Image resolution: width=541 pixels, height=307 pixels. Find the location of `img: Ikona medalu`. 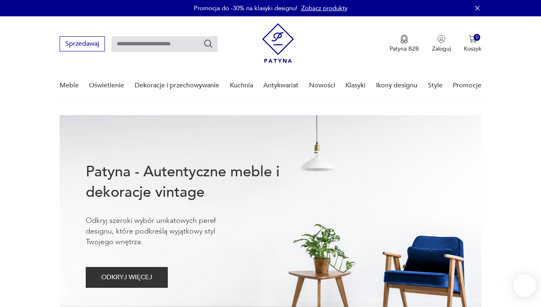

img: Ikona medalu is located at coordinates (404, 39).